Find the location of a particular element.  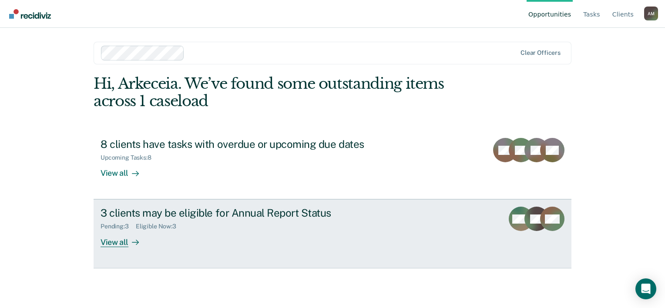

div: Hi, Arkeceia. We’ve found some outstanding items across 1 caseload is located at coordinates (284, 93).